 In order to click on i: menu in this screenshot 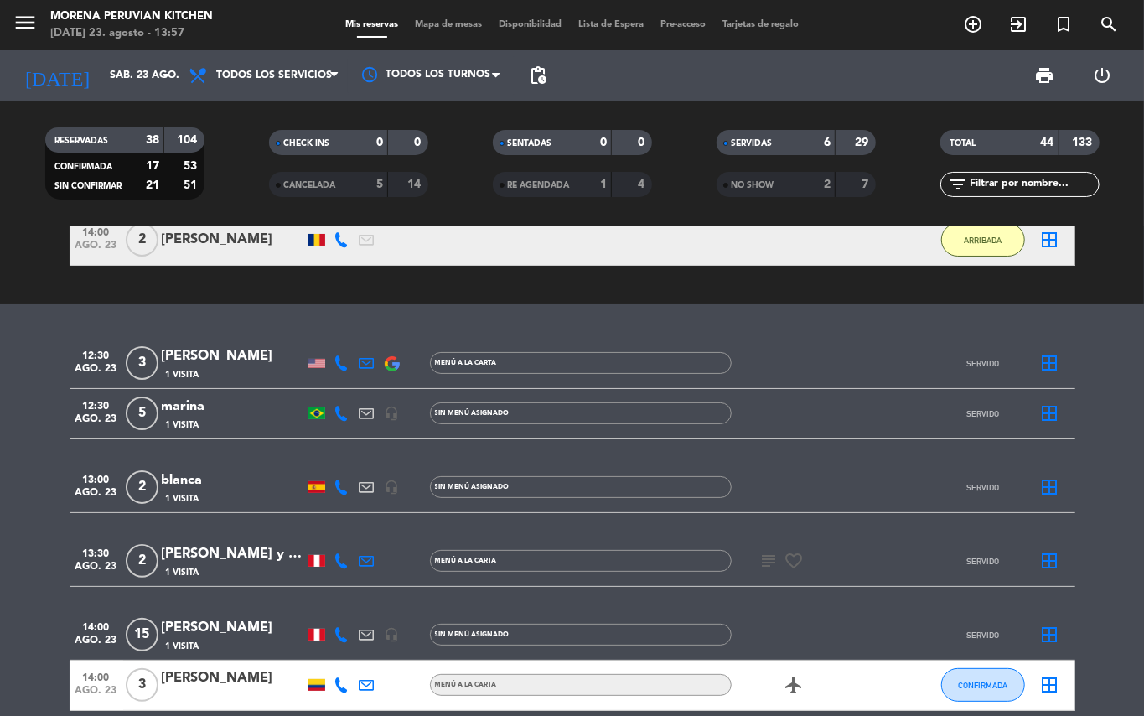, I will do `click(25, 23)`.